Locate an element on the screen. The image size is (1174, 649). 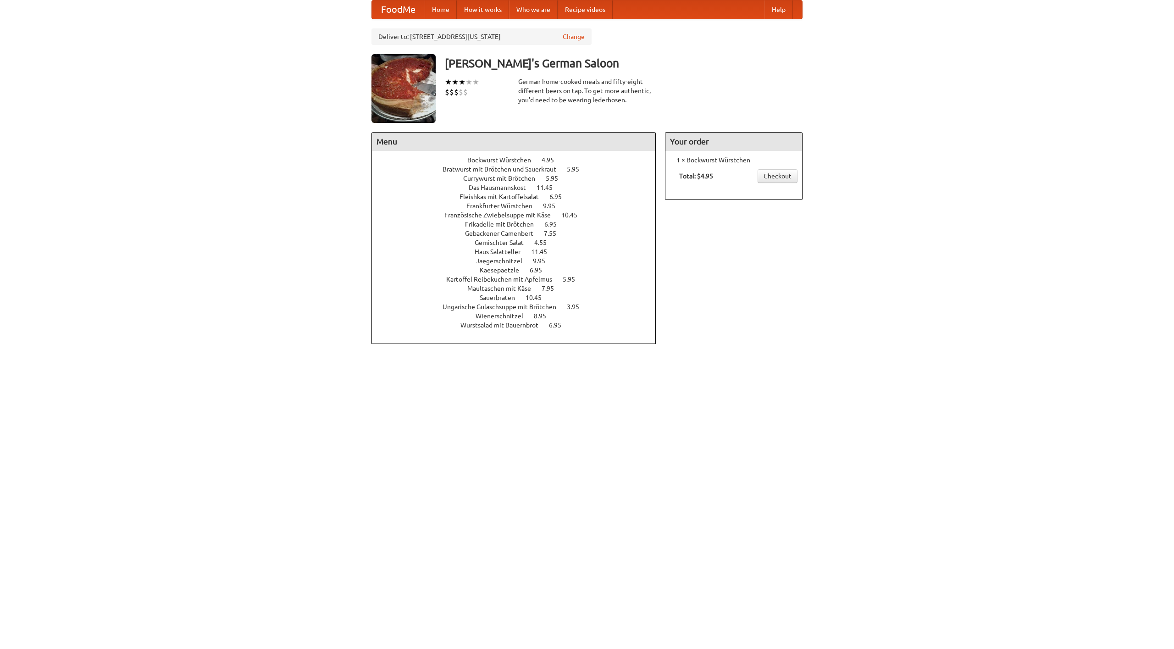
a: Haus Salatteller 11.45 is located at coordinates (519, 252).